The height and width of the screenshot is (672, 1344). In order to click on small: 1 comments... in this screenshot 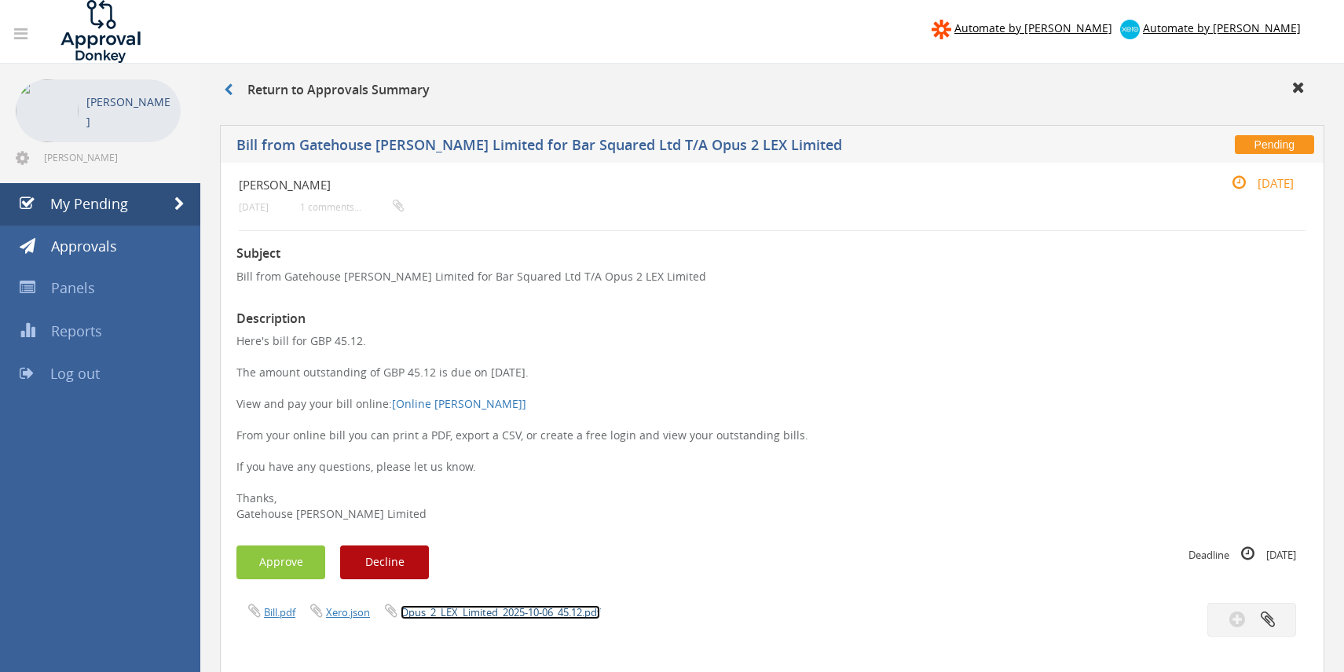, I will do `click(352, 207)`.